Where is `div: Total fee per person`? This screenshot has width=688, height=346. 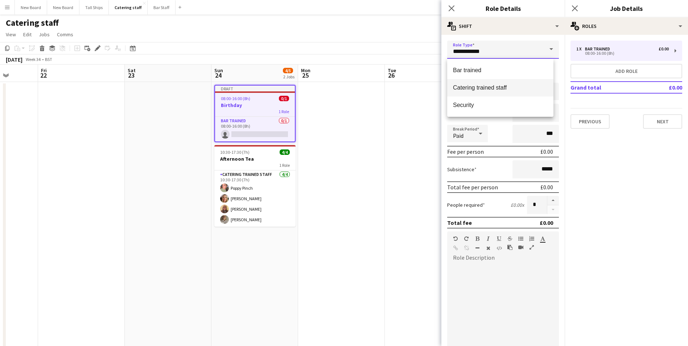
div: Total fee per person is located at coordinates (472, 187).